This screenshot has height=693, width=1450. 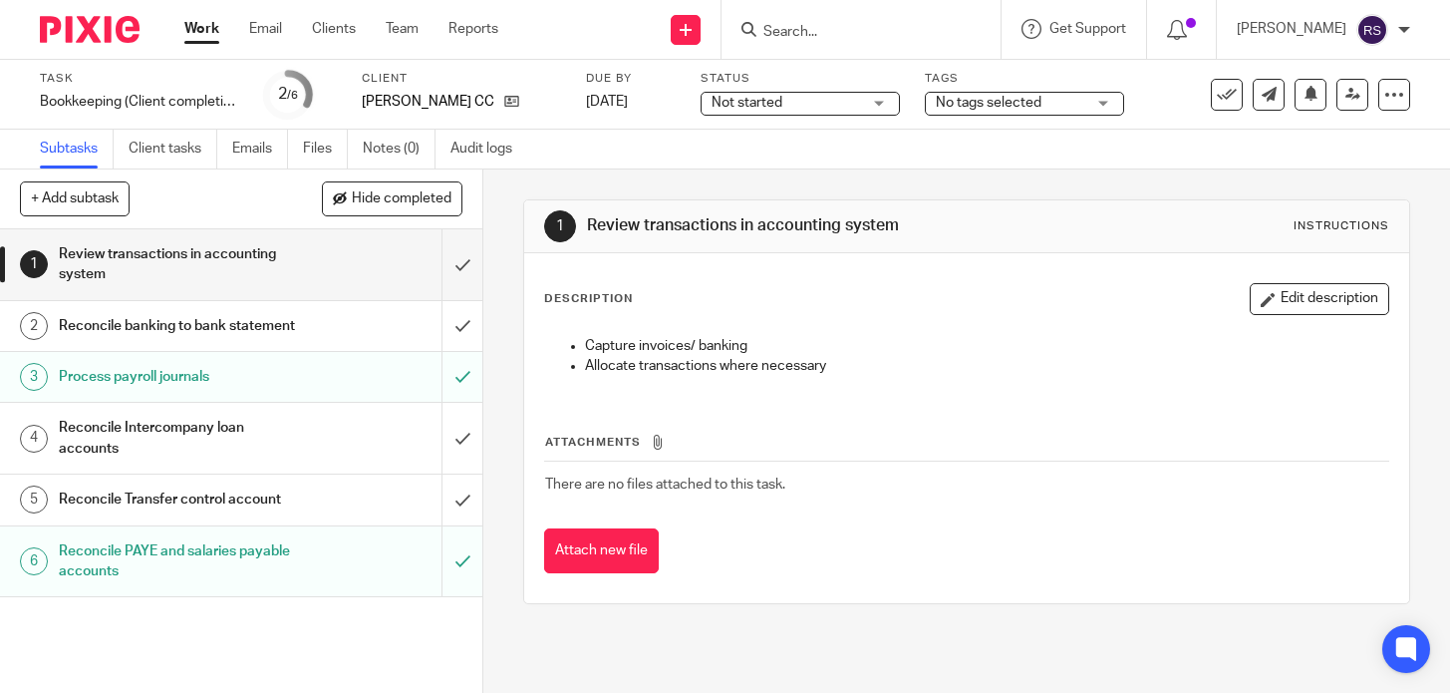 I want to click on img: Pixie, so click(x=90, y=29).